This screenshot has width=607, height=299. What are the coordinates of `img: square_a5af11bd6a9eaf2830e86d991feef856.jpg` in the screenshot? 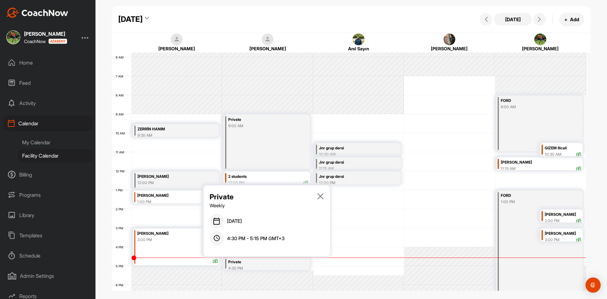 It's located at (449, 40).